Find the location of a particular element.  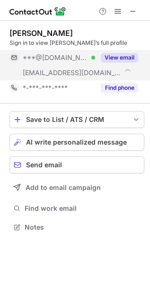

button: AI write personalized message is located at coordinates (77, 142).